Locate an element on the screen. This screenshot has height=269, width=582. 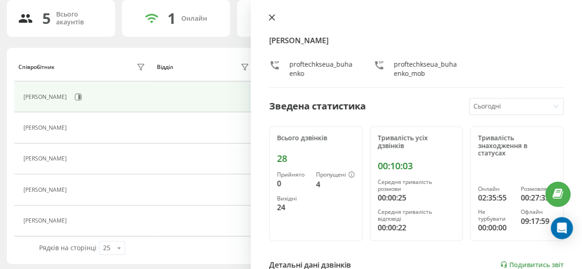
div: Офлайн is located at coordinates (538, 212).